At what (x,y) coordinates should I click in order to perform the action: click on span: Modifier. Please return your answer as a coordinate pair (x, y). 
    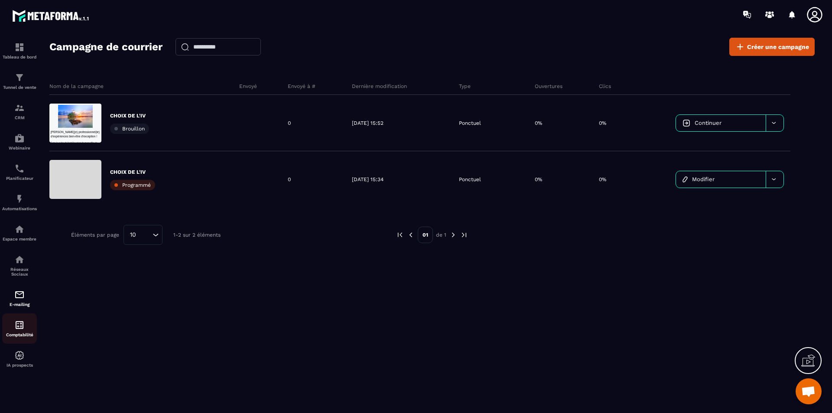
    Looking at the image, I should click on (704, 179).